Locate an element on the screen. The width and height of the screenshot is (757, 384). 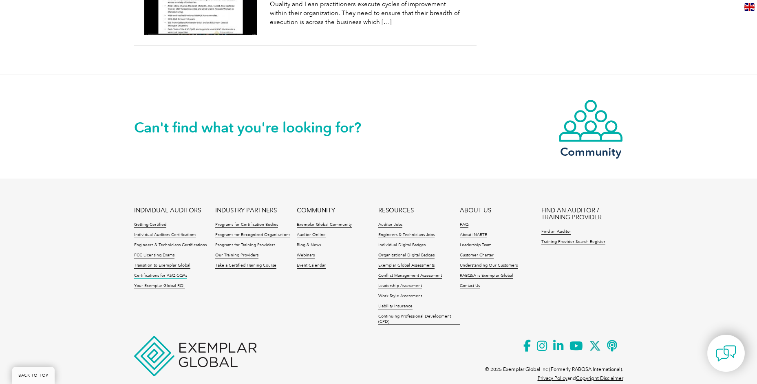
a: ABOUT US is located at coordinates (475, 210).